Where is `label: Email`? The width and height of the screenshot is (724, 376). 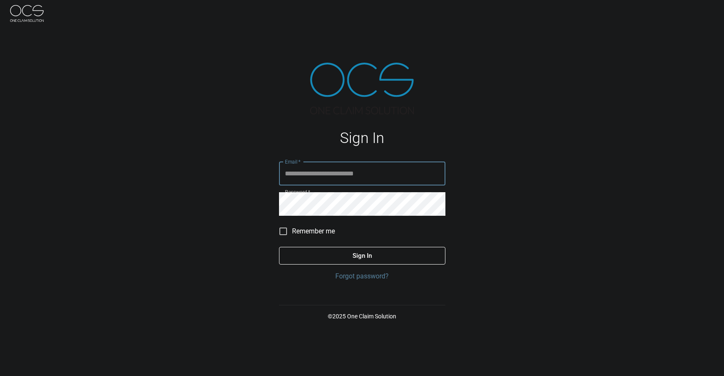 label: Email is located at coordinates (293, 161).